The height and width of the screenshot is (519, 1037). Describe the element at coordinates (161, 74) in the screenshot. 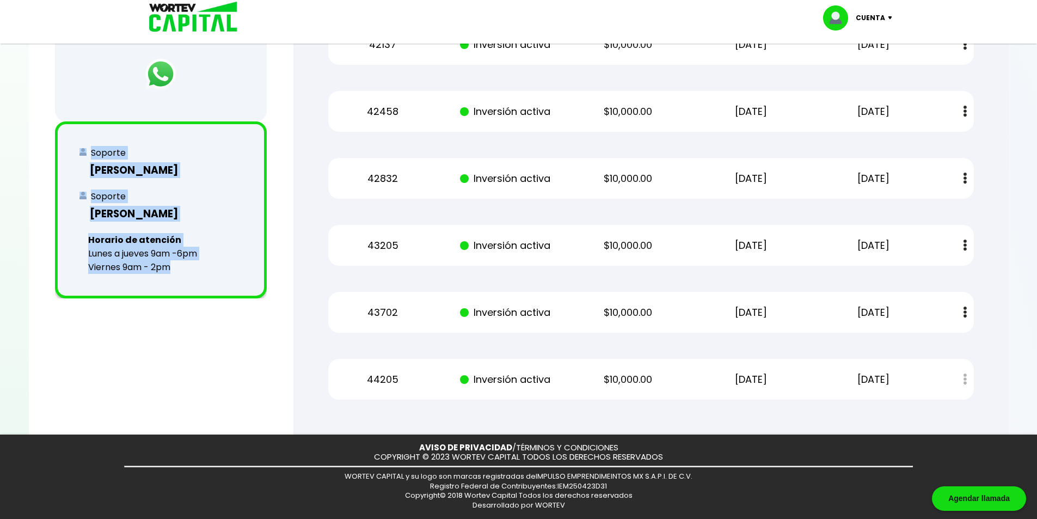

I see `img: logos_whatsapp-icon.242b2217.svg` at that location.